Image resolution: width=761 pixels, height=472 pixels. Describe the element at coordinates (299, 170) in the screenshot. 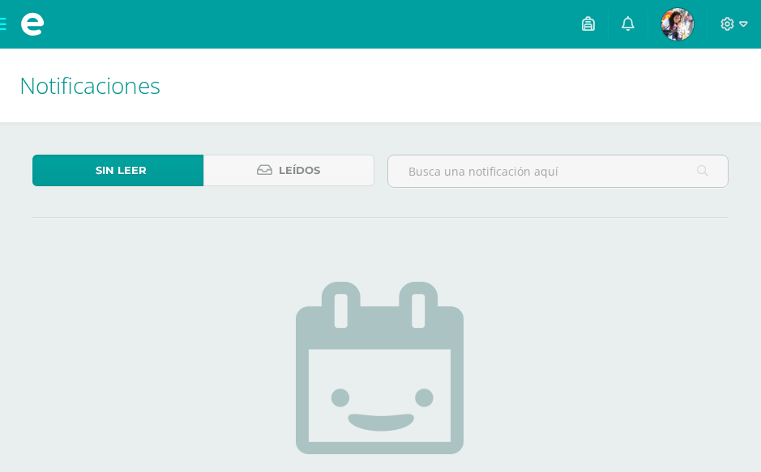

I see `span: Leídos` at that location.